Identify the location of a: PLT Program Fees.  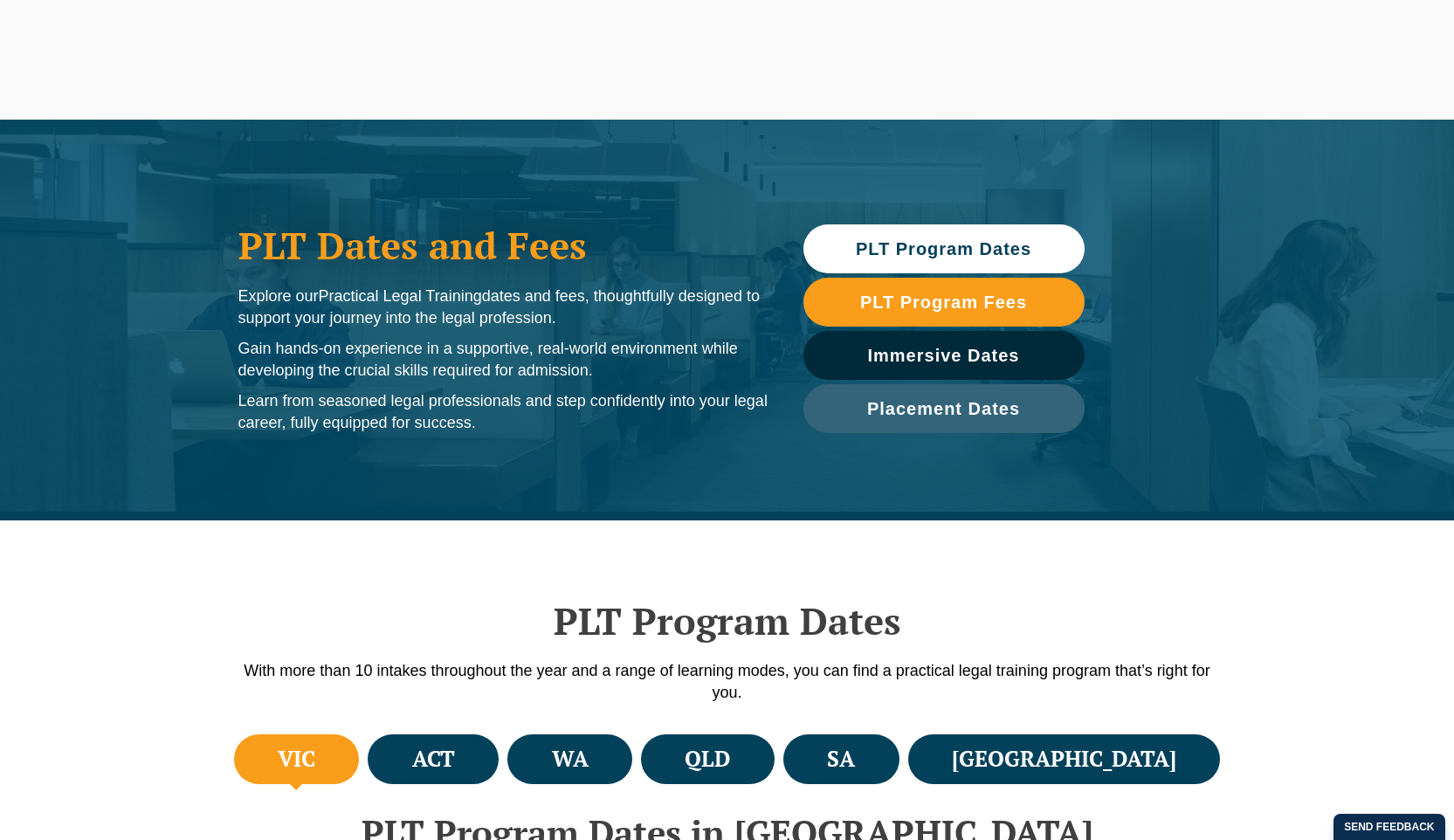
(944, 302).